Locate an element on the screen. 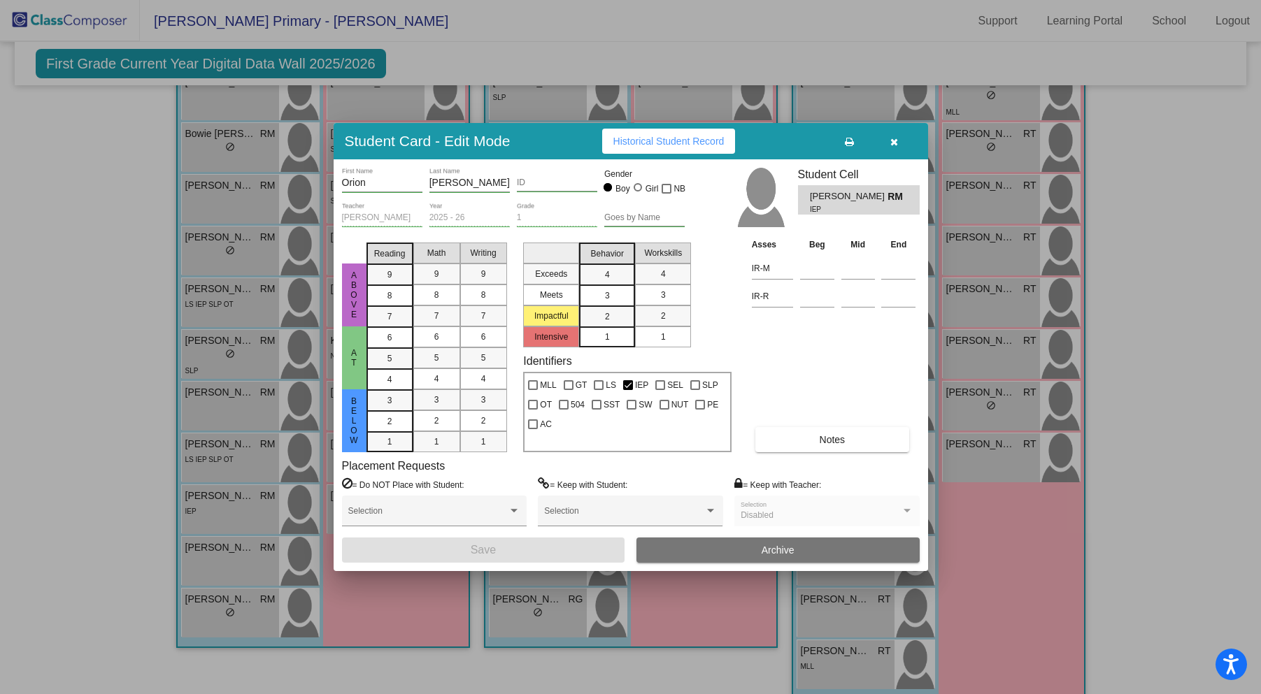 Image resolution: width=1261 pixels, height=694 pixels. span: Reading is located at coordinates (390, 254).